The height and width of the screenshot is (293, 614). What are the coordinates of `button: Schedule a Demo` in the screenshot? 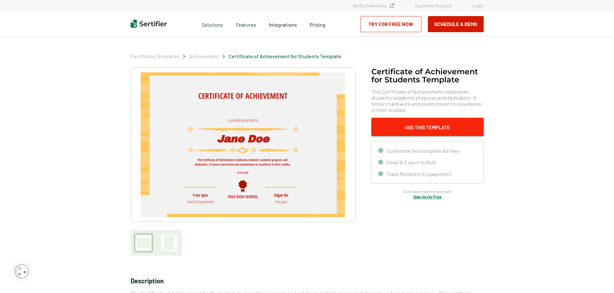 It's located at (456, 24).